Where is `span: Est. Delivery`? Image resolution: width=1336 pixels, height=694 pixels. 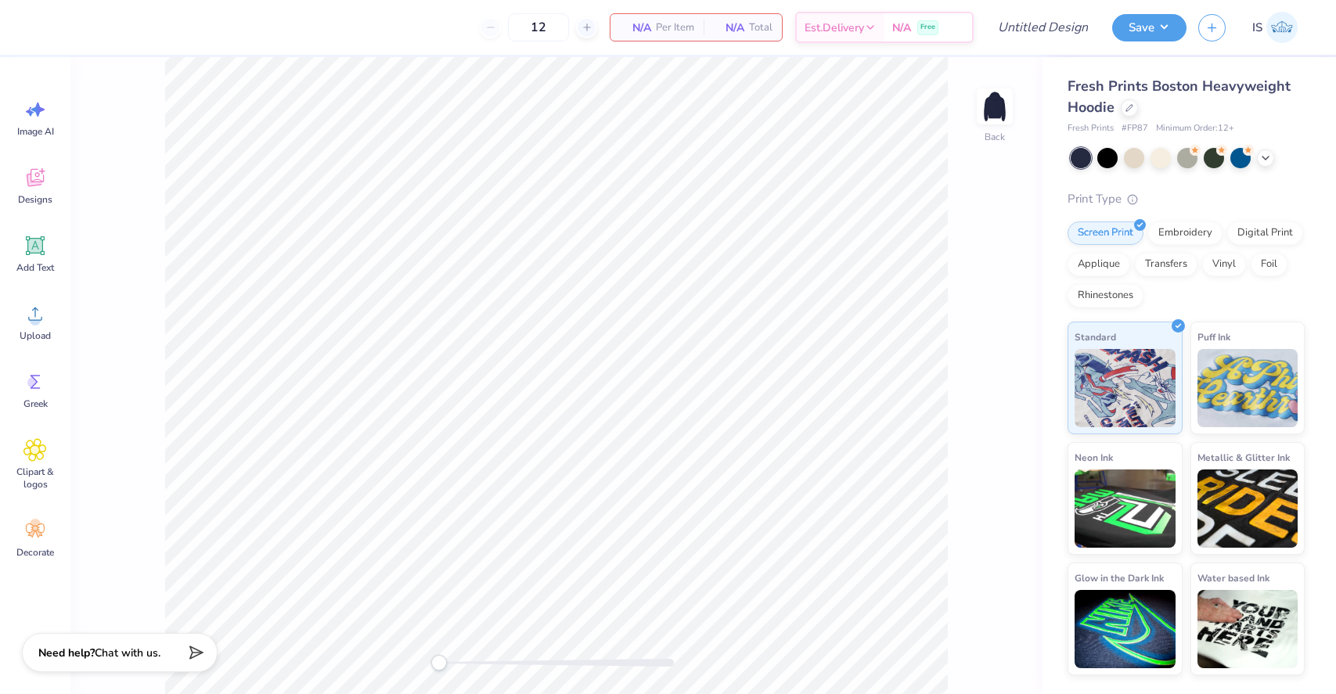
span: Est. Delivery is located at coordinates (834, 27).